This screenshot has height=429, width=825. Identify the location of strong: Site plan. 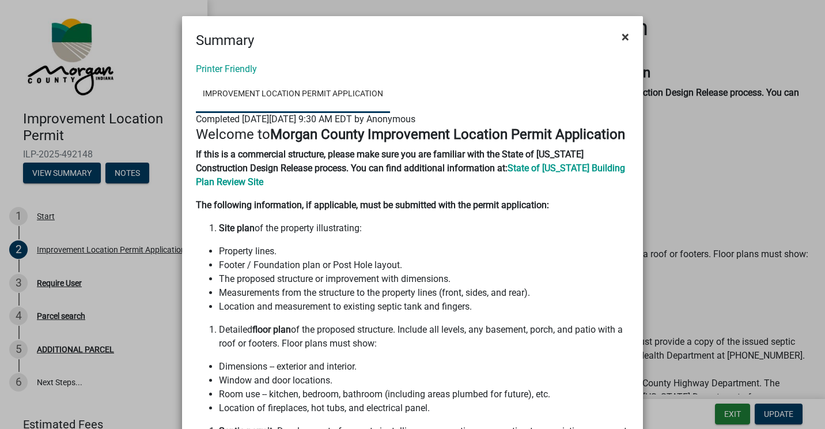
(237, 228).